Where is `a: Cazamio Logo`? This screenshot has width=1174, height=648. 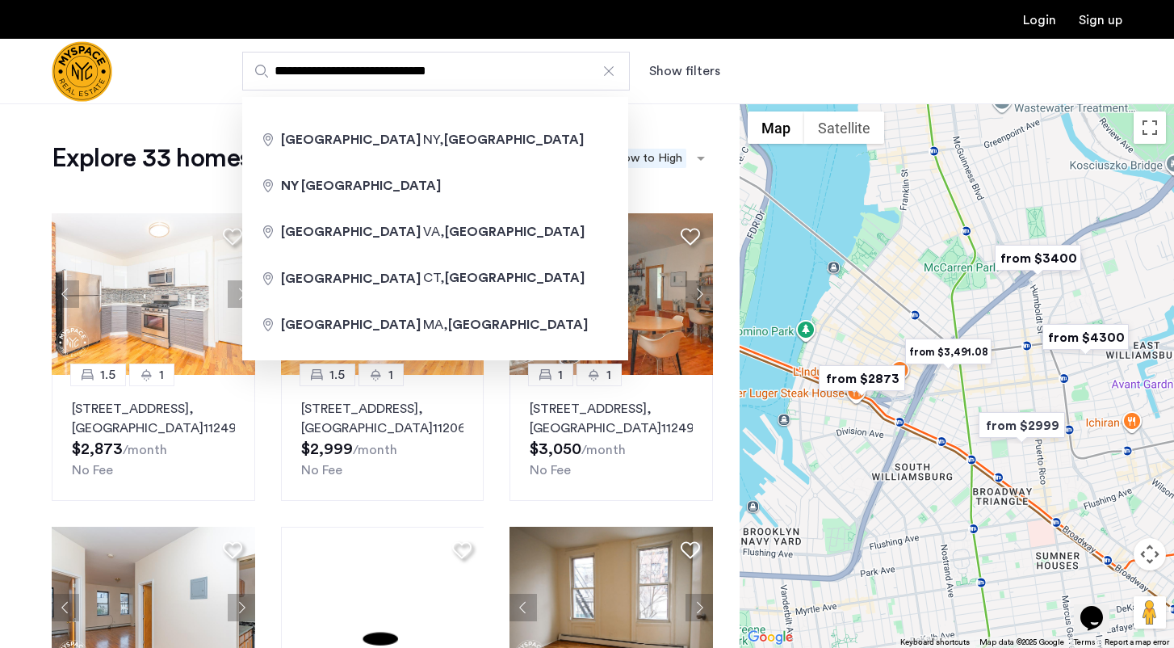 a: Cazamio Logo is located at coordinates (82, 71).